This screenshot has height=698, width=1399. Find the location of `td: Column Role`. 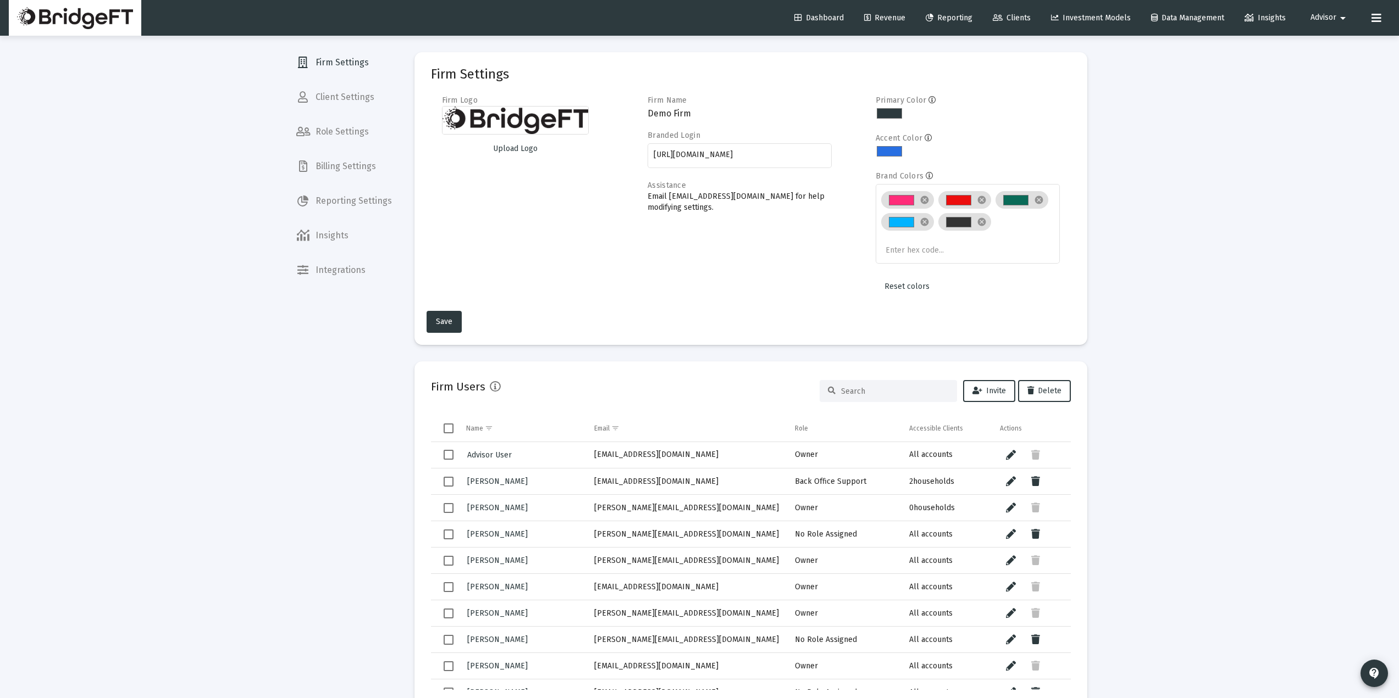

td: Column Role is located at coordinates (844, 429).